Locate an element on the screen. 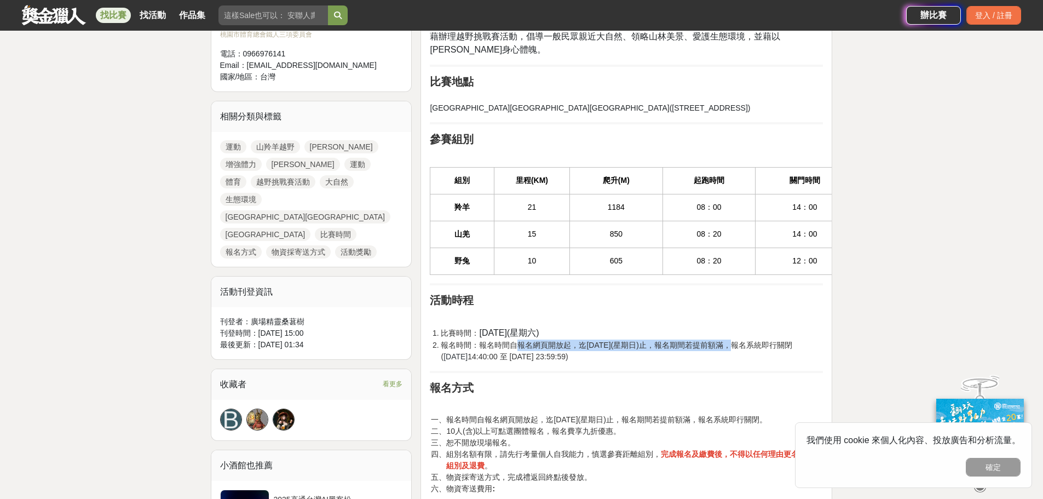 The height and width of the screenshot is (499, 1043). td: 12：00 is located at coordinates (805, 261).